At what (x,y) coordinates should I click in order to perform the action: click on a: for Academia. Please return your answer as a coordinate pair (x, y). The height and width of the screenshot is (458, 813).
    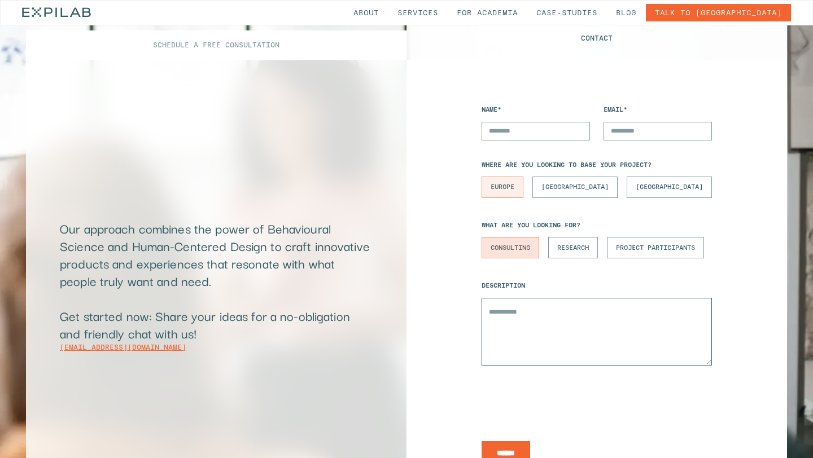
    Looking at the image, I should click on (487, 12).